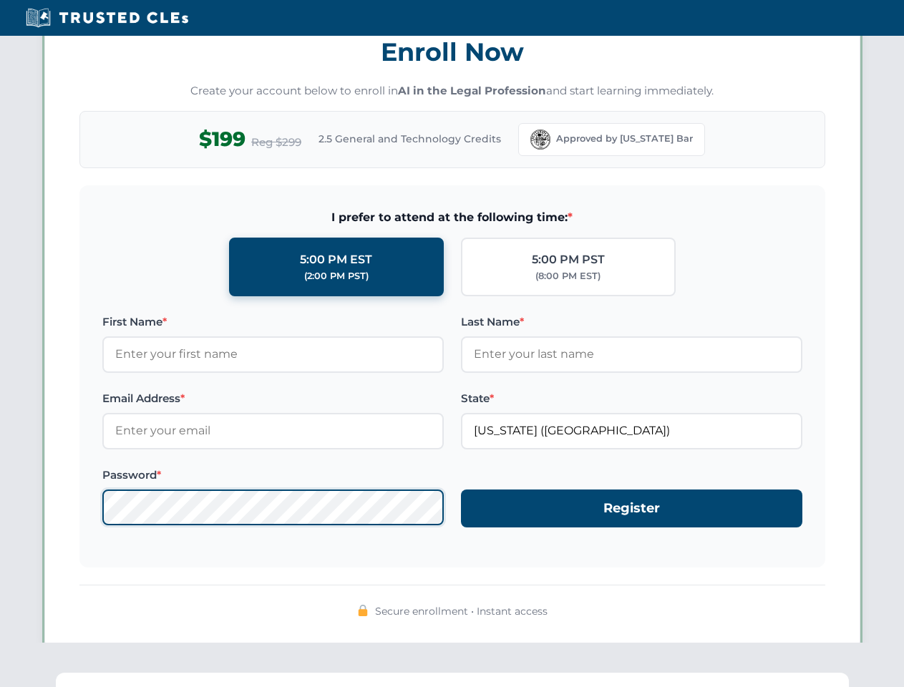  What do you see at coordinates (452, 52) in the screenshot?
I see `h3: Enroll Now` at bounding box center [452, 52].